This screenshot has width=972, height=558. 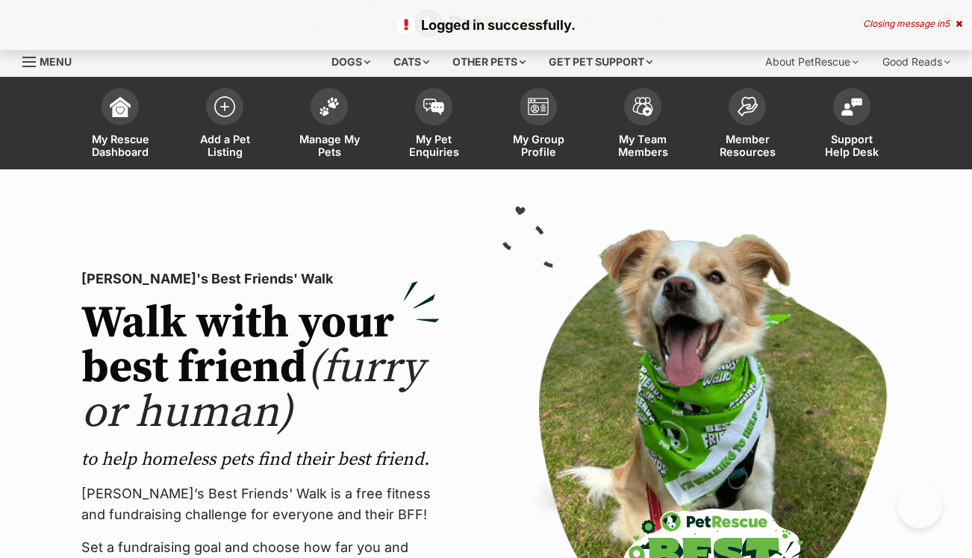 What do you see at coordinates (120, 125) in the screenshot?
I see `a: My Rescue Dashboard` at bounding box center [120, 125].